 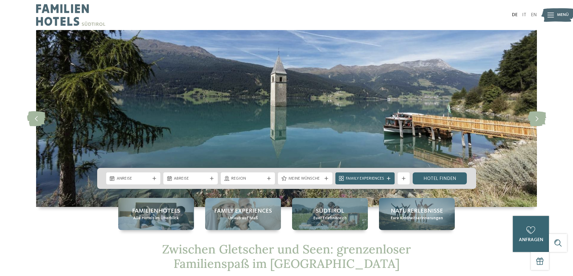 I want to click on a: IT, so click(x=524, y=15).